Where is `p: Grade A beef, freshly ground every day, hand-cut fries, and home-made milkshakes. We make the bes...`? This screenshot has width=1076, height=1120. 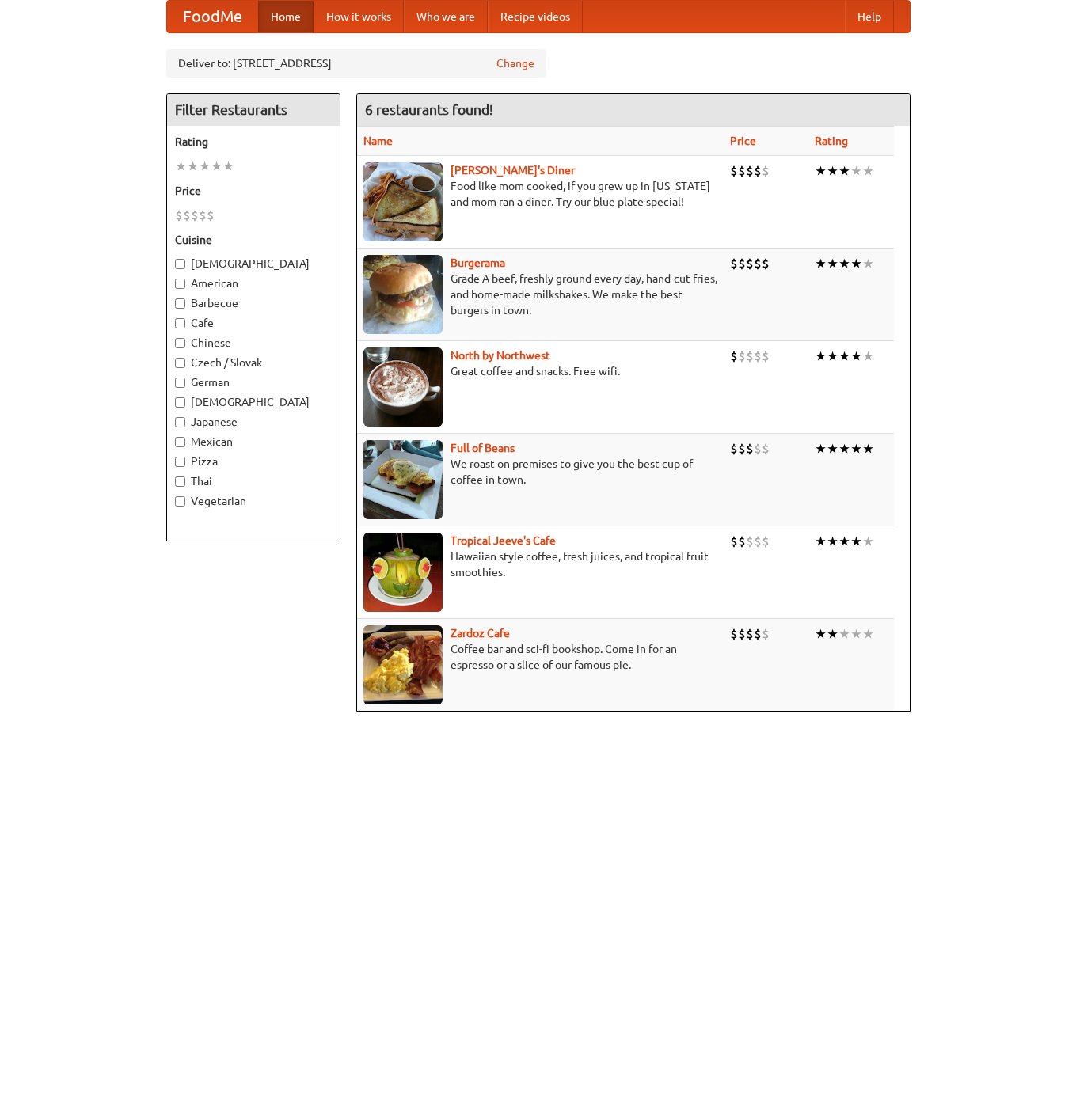 p: Grade A beef, freshly ground every day, hand-cut fries, and home-made milkshakes. We make the bes... is located at coordinates (540, 295).